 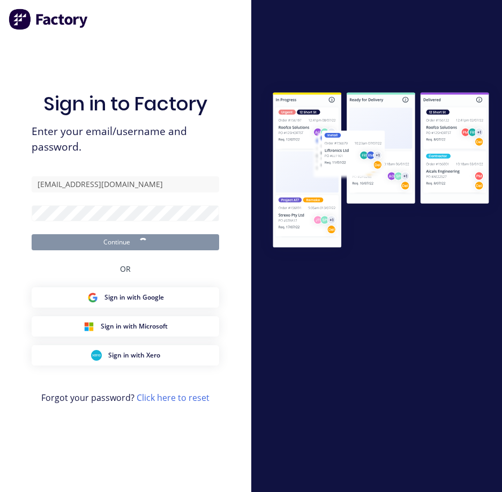 What do you see at coordinates (89, 327) in the screenshot?
I see `img: Microsoft Sign in` at bounding box center [89, 327].